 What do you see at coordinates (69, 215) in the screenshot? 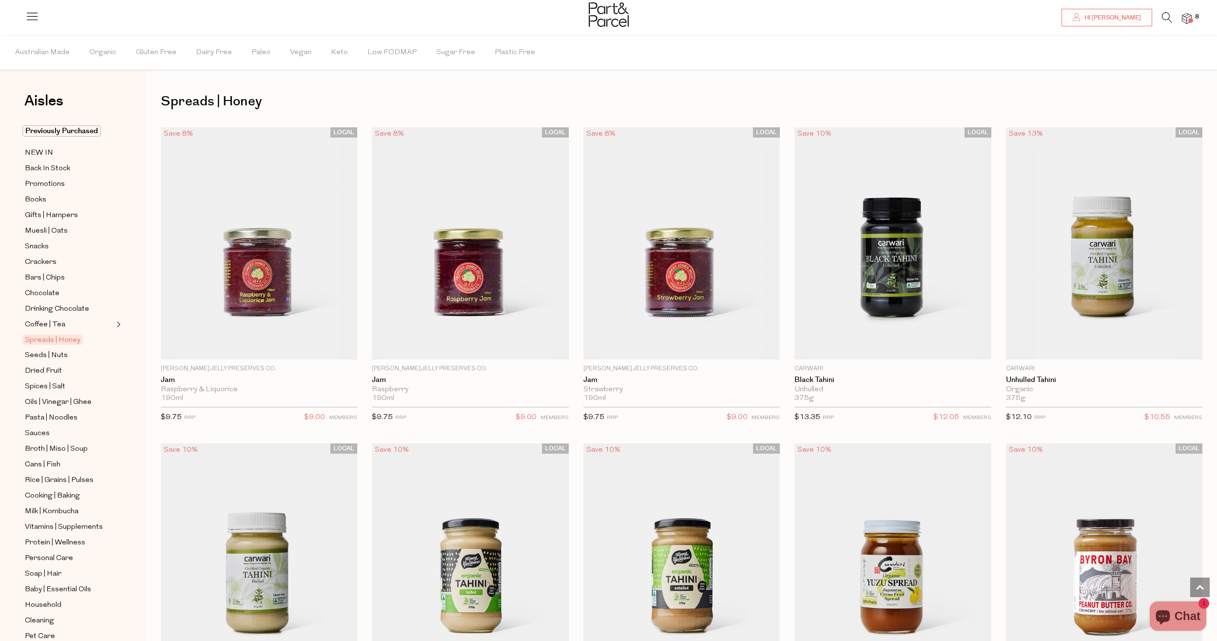
I see `a: Gifts | Hampers` at bounding box center [69, 215].